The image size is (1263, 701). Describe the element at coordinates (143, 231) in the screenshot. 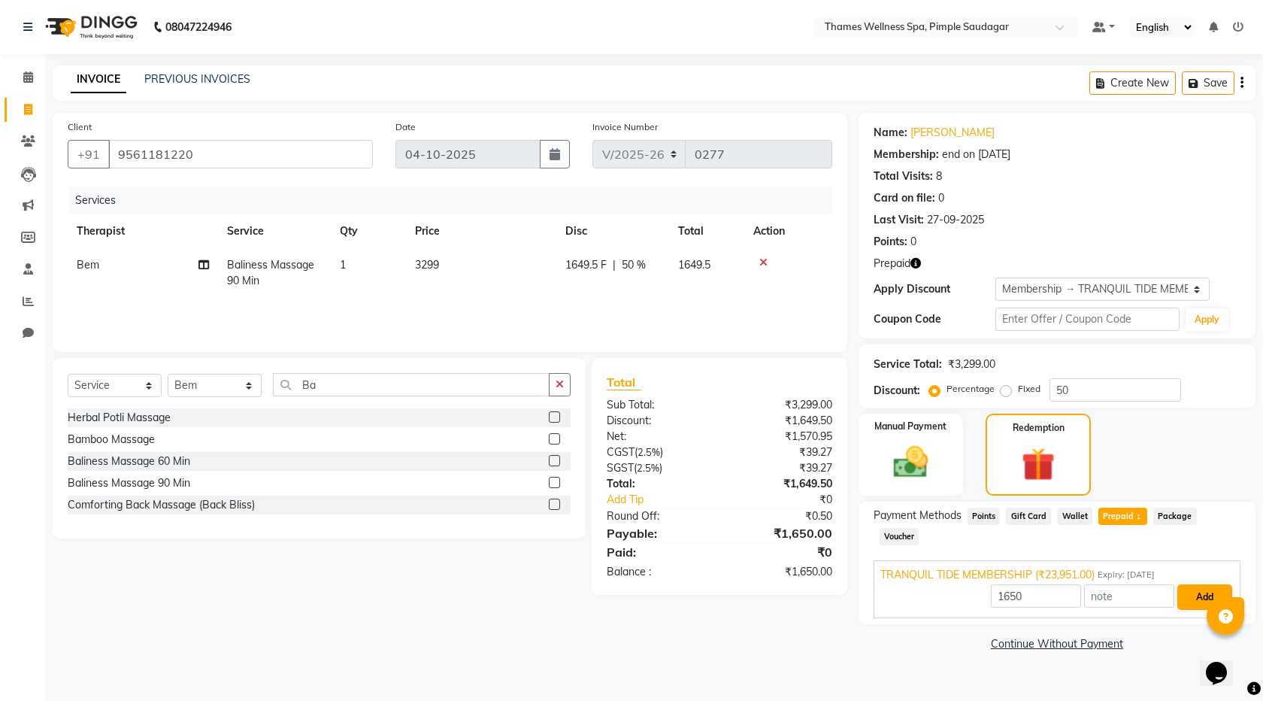

I see `th: Therapist` at that location.